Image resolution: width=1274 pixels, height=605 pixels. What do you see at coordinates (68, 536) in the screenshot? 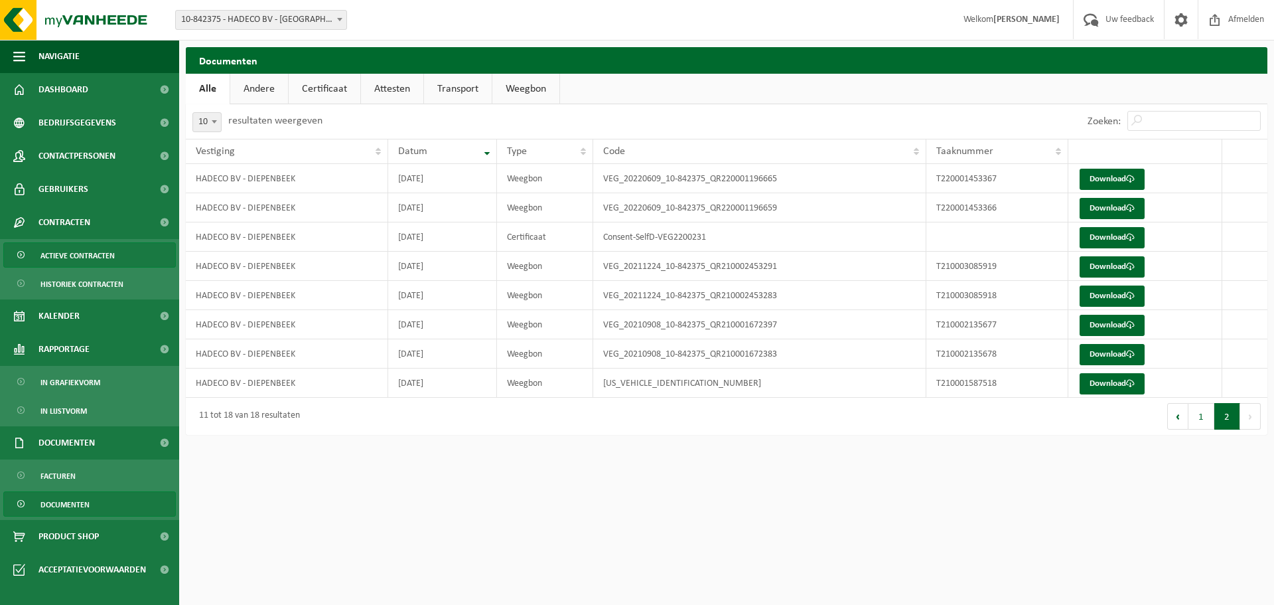
I see `span: Product Shop` at bounding box center [68, 536].